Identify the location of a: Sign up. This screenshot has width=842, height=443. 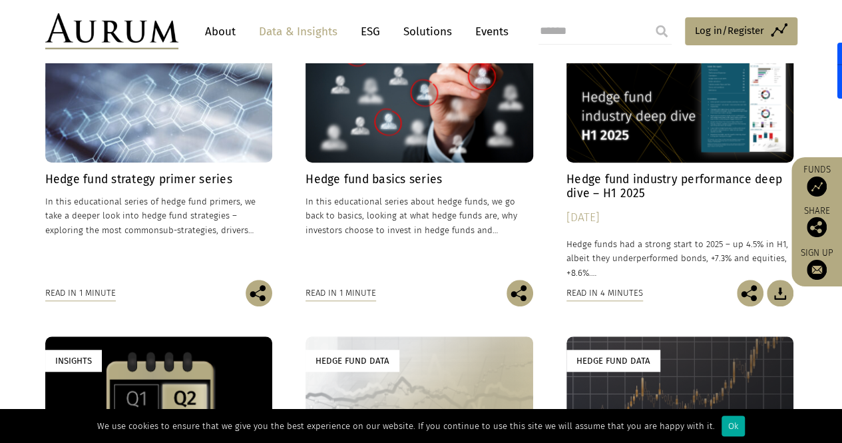
(817, 263).